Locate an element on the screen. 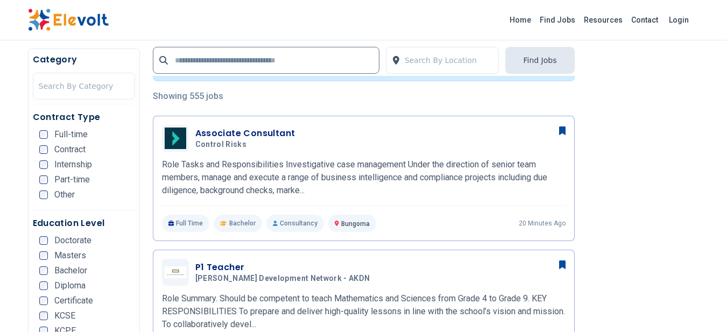 The image size is (727, 332). a: Resources is located at coordinates (603, 20).